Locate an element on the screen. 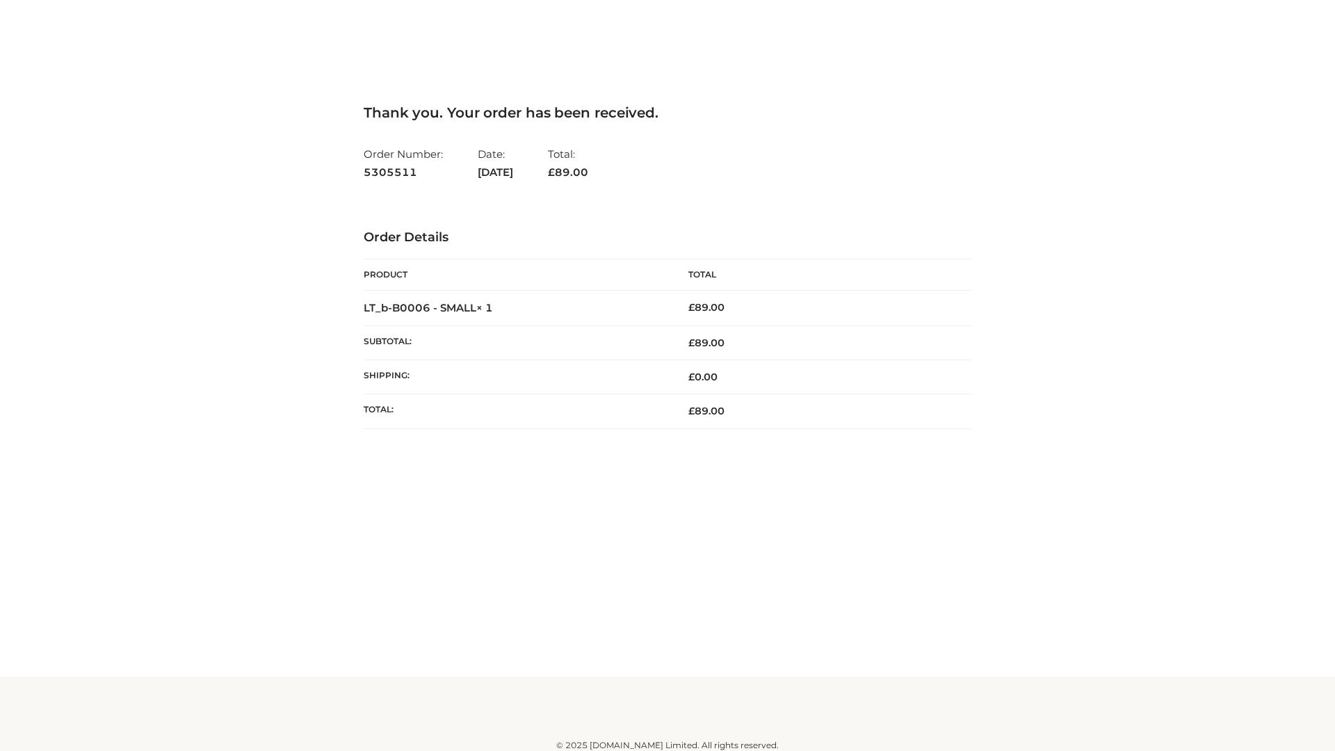  th: Shipping: is located at coordinates (515, 377).